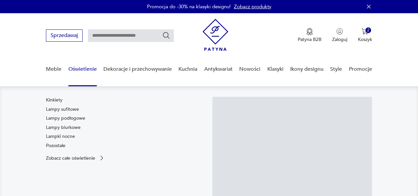 This screenshot has width=418, height=196. I want to click on p: Zaloguj, so click(340, 39).